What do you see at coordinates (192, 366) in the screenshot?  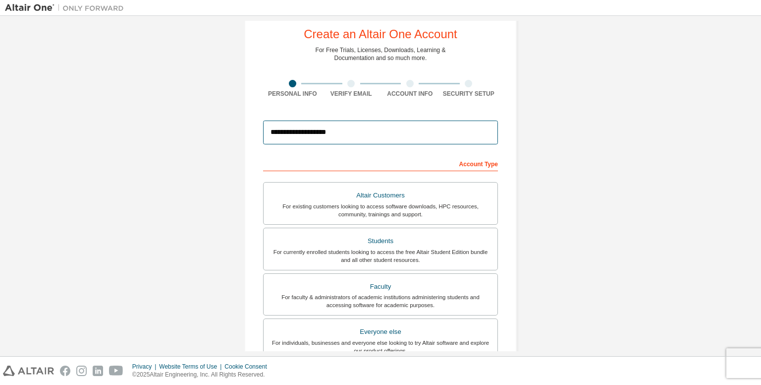 I see `div: Website Terms of Use` at bounding box center [192, 366].